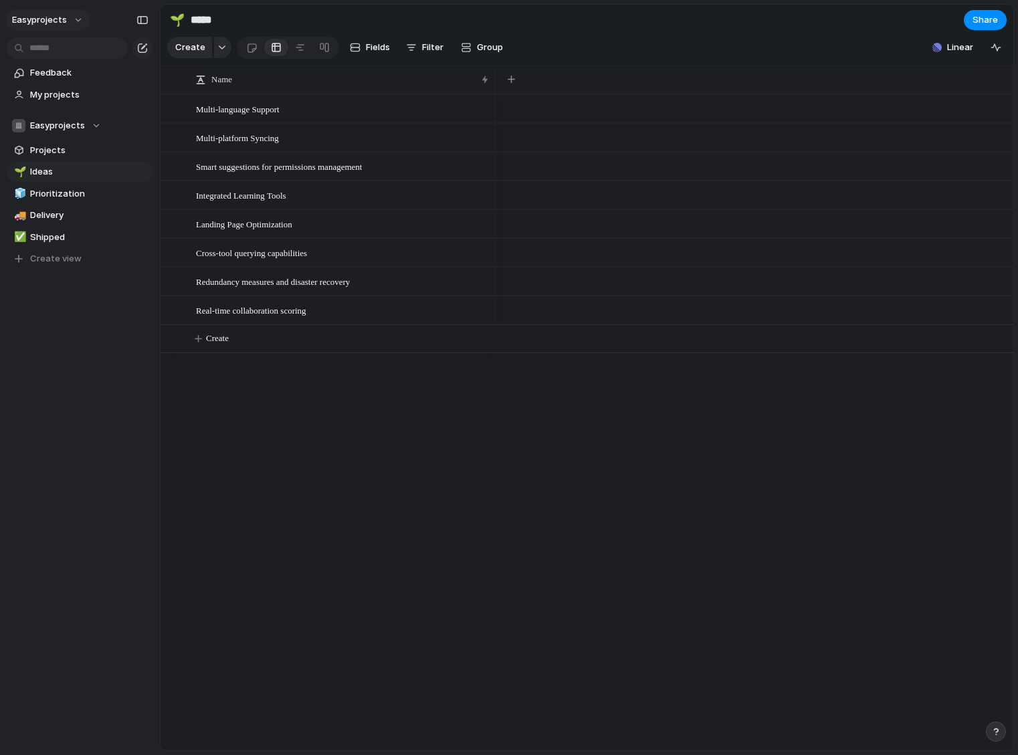 The width and height of the screenshot is (1018, 755). Describe the element at coordinates (56, 259) in the screenshot. I see `span: Create view` at that location.